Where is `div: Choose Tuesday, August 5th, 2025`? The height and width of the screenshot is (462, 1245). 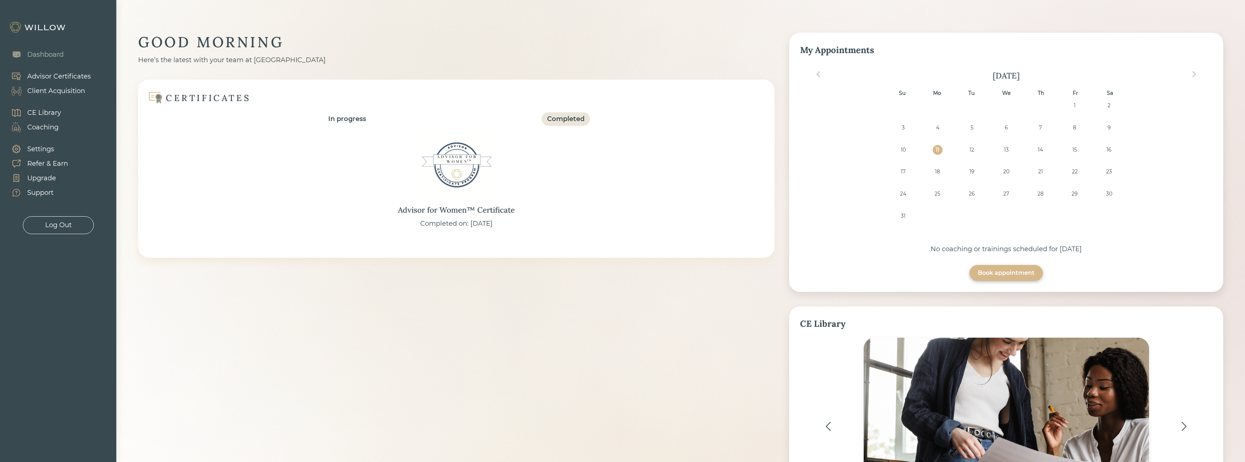
div: Choose Tuesday, August 5th, 2025 is located at coordinates (972, 128).